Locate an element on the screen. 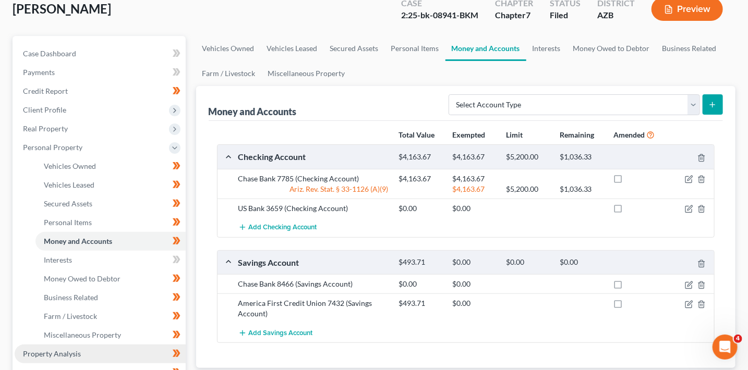 The height and width of the screenshot is (370, 748). span: Vehicles Owned is located at coordinates (70, 166).